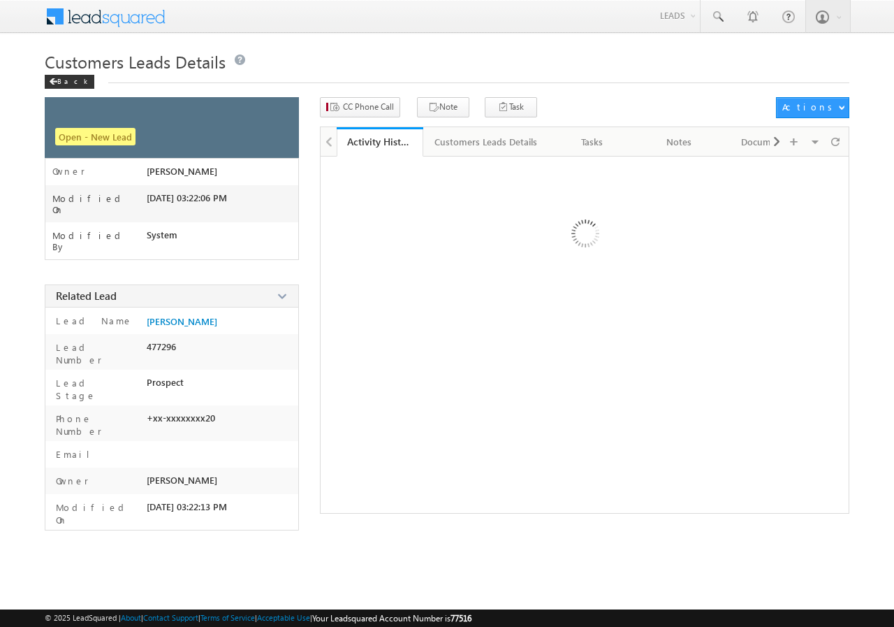  Describe the element at coordinates (766, 142) in the screenshot. I see `div: Documents` at that location.